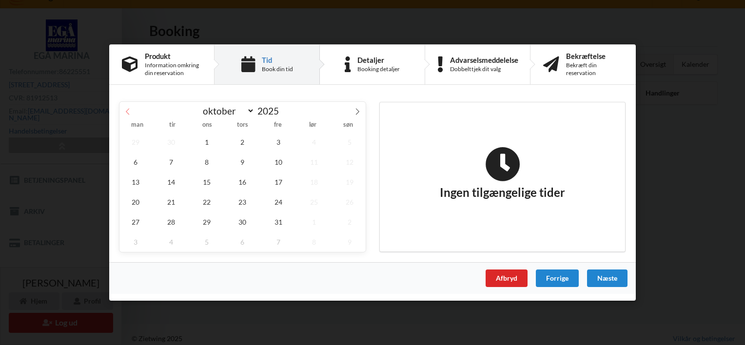 The width and height of the screenshot is (745, 345). I want to click on span: oktober 3, 2025, so click(279, 142).